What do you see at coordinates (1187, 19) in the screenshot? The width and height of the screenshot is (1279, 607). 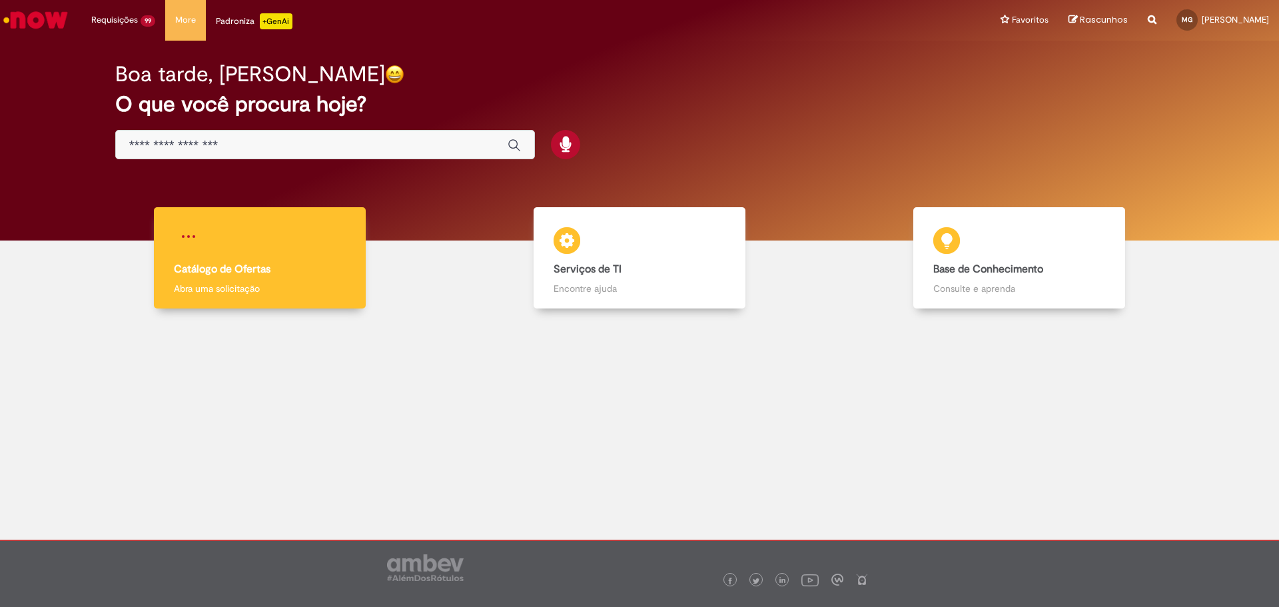 I see `span: MG` at bounding box center [1187, 19].